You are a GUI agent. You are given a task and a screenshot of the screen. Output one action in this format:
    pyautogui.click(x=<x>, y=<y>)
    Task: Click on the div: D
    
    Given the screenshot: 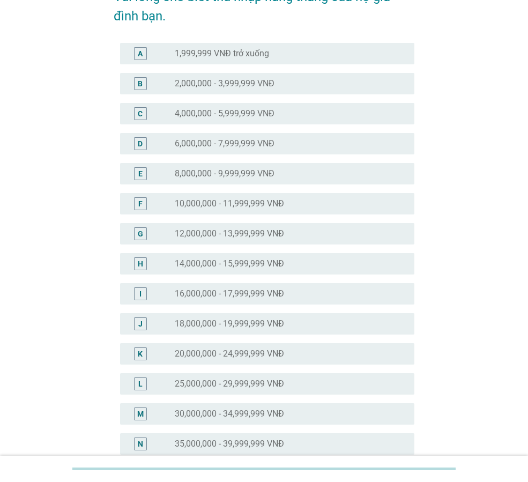 What is the action you would take?
    pyautogui.click(x=140, y=143)
    